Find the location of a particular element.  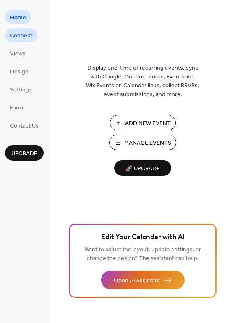

a: Contact Us is located at coordinates (24, 125).